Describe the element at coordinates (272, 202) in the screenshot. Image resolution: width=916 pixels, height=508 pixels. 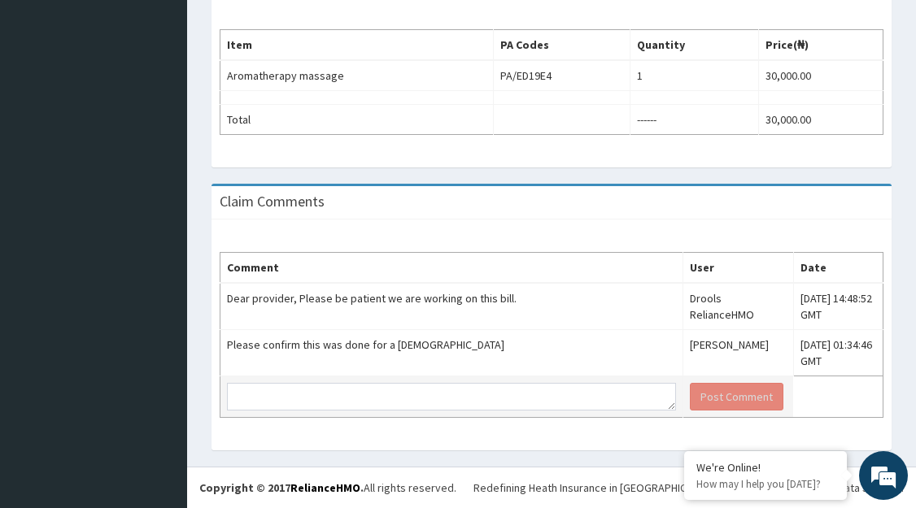
I see `h3: Claim Comments` at that location.